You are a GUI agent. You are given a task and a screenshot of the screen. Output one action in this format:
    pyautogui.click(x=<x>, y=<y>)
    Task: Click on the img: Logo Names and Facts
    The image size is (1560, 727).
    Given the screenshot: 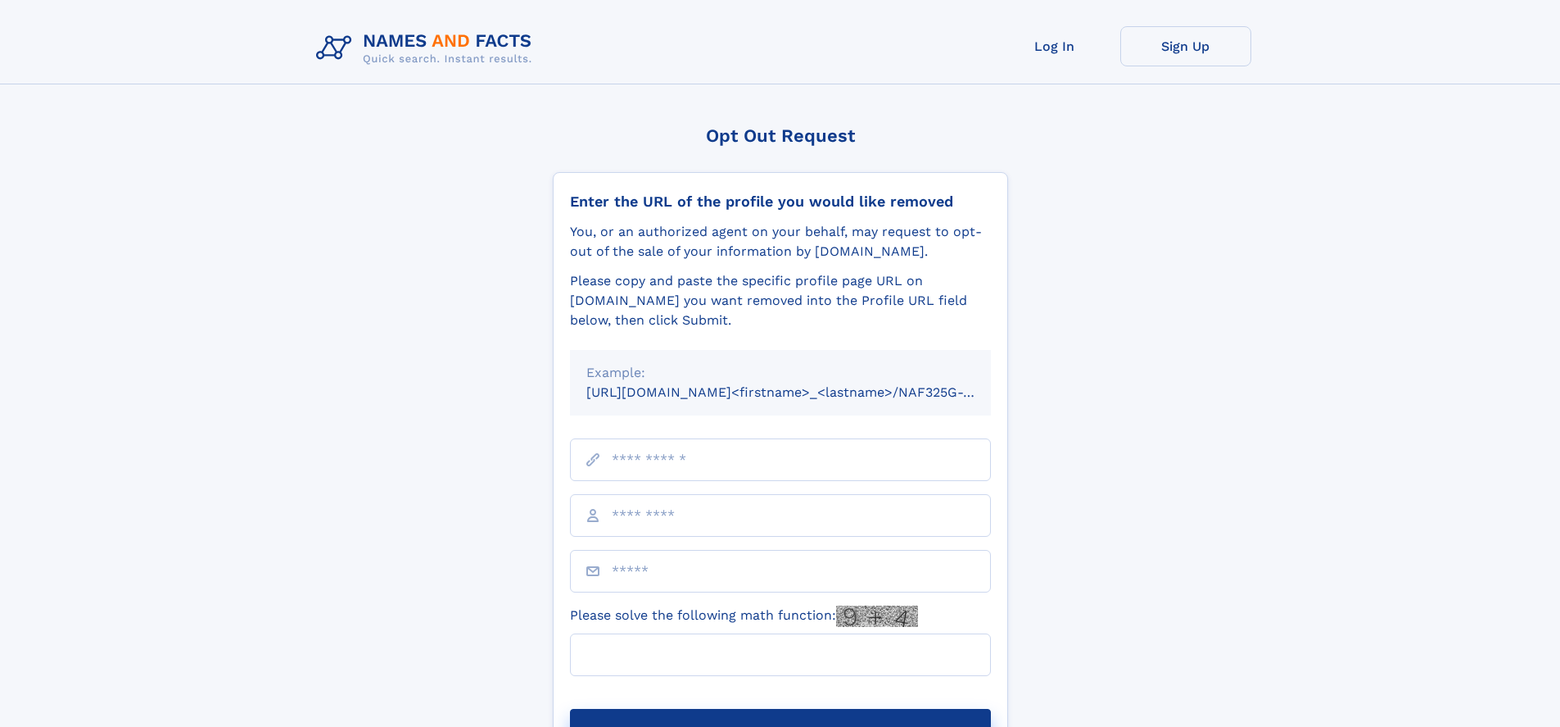 What is the action you would take?
    pyautogui.click(x=428, y=48)
    